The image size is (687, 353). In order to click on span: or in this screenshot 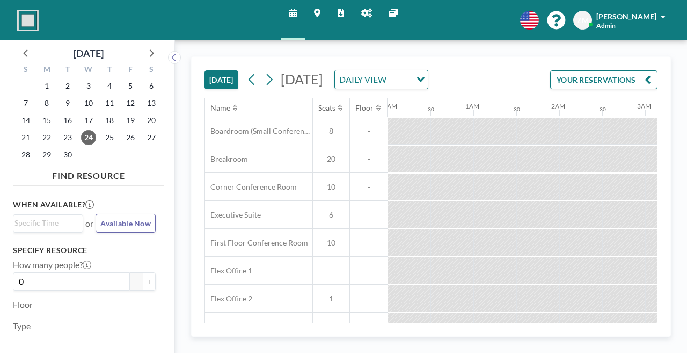, I will do `click(89, 223)`.